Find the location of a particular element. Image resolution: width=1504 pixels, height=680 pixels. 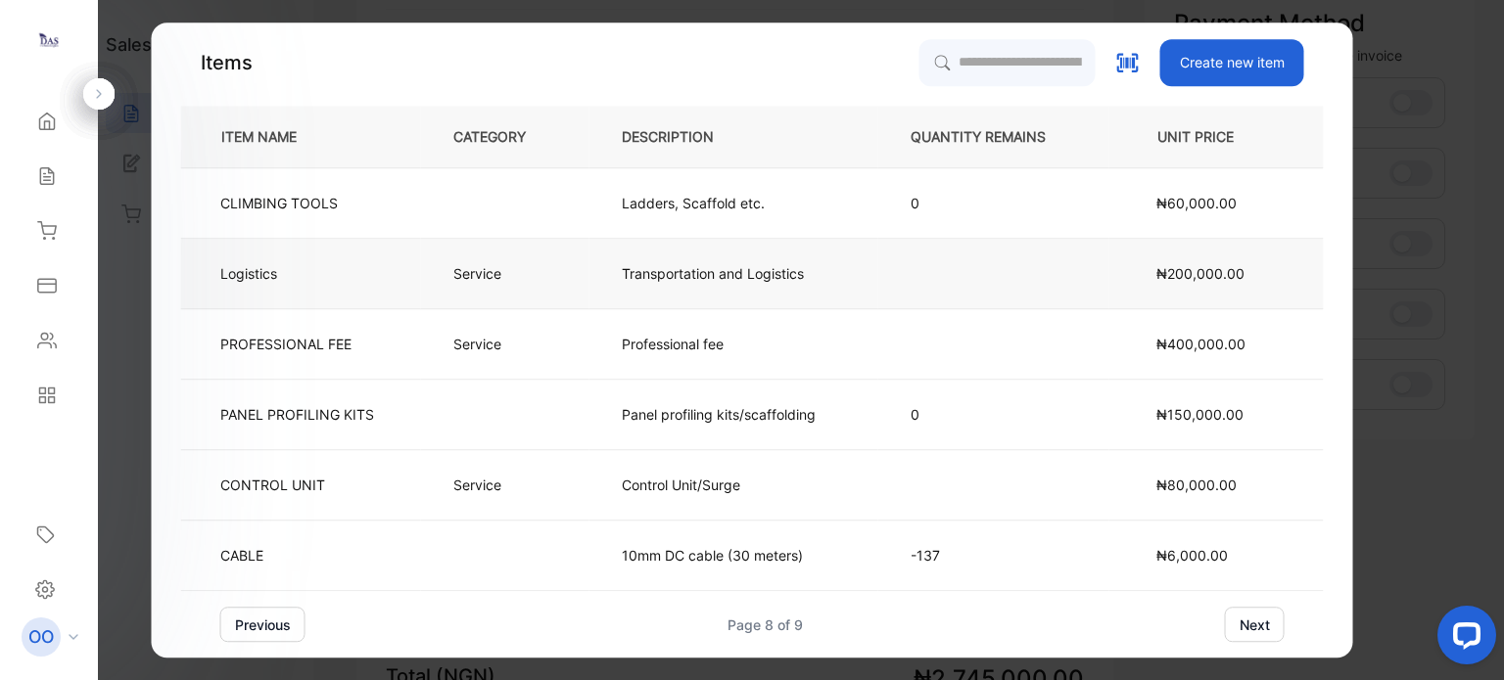

p: PANEL PROFILING KITS is located at coordinates (297, 414).